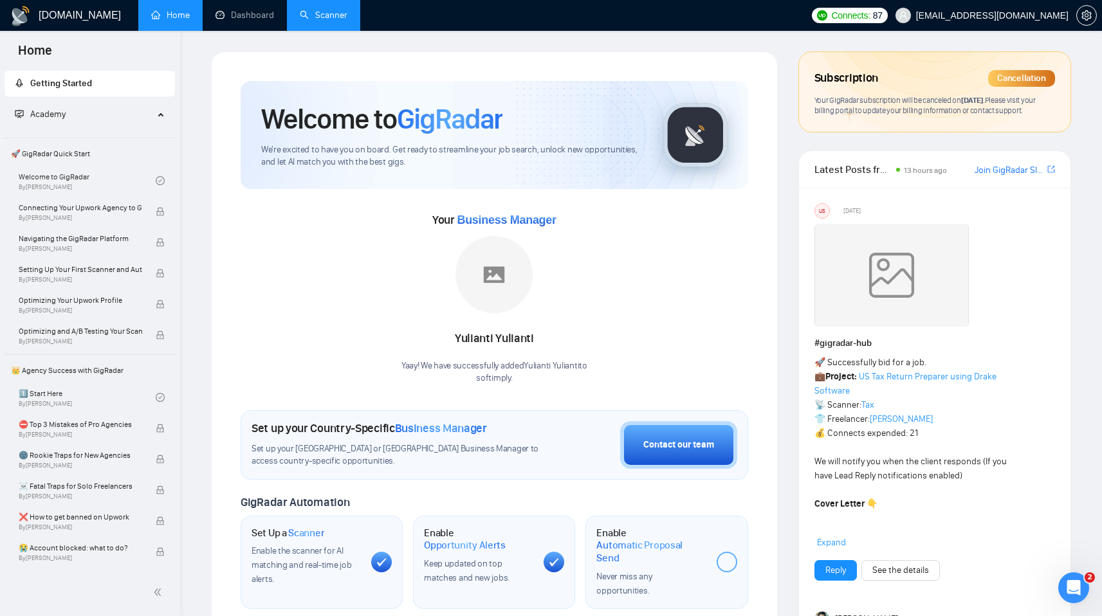 The height and width of the screenshot is (616, 1102). I want to click on a: export, so click(1051, 169).